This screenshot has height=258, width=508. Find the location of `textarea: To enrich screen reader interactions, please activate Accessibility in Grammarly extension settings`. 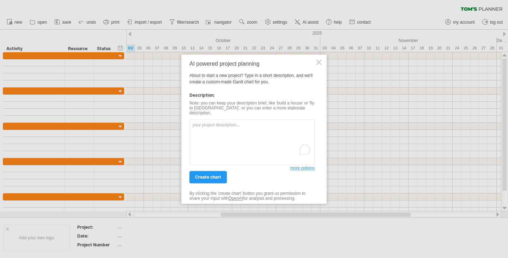

textarea: To enrich screen reader interactions, please activate Accessibility in Grammarly extension settings is located at coordinates (252, 142).